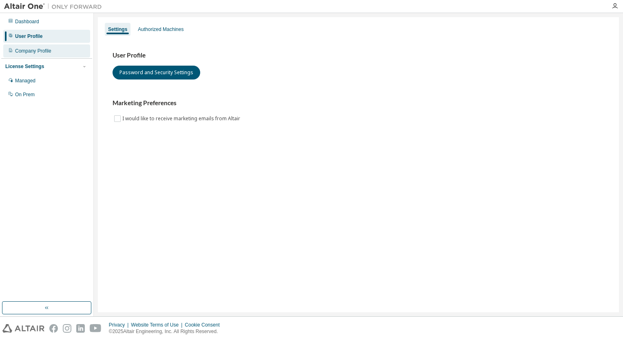 The height and width of the screenshot is (340, 623). What do you see at coordinates (182, 119) in the screenshot?
I see `label: I would like to receive marketing emails from Altair` at bounding box center [182, 119].